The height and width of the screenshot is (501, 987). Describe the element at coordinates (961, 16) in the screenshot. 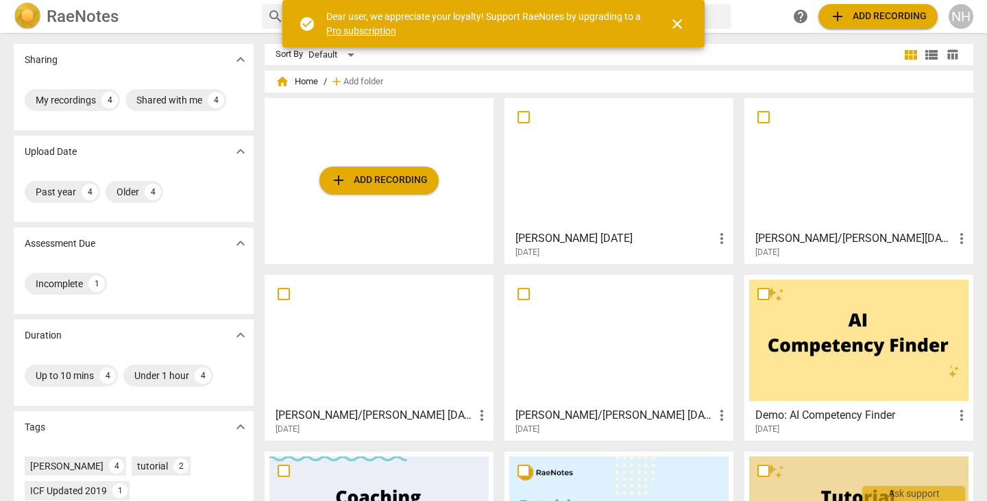

I see `button: NH` at that location.